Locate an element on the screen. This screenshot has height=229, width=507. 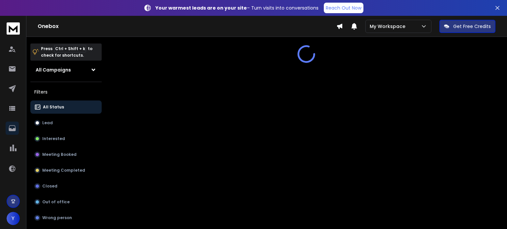
button: All Status is located at coordinates (66, 107).